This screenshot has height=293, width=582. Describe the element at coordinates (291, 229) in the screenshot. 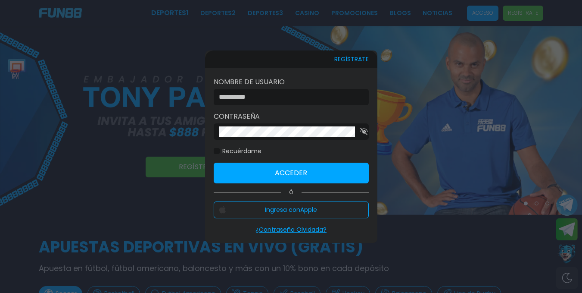

I see `p: ¿Contraseña Olvidada?` at that location.